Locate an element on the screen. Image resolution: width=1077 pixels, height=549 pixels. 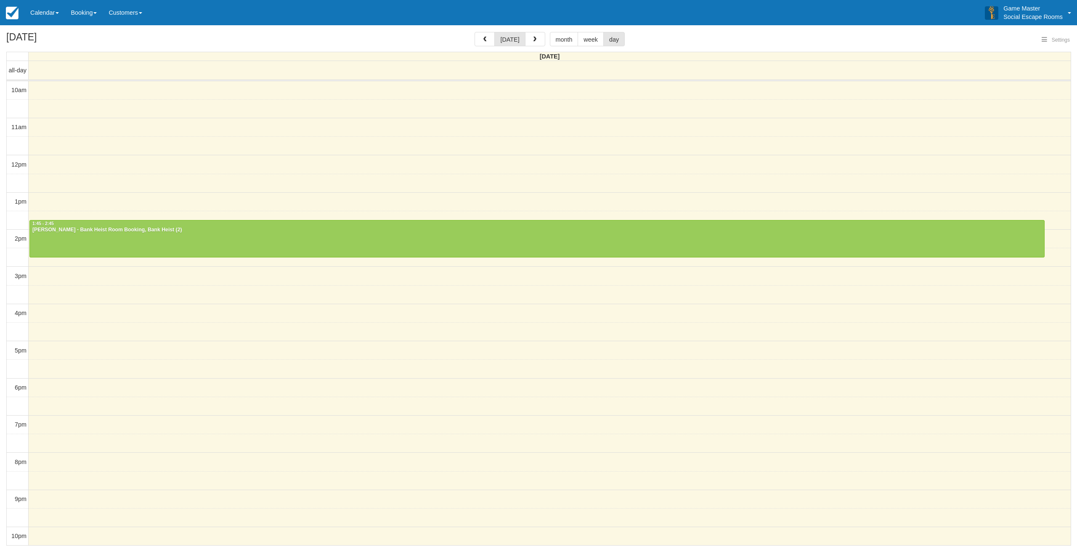
span: 5pm is located at coordinates (21, 351).